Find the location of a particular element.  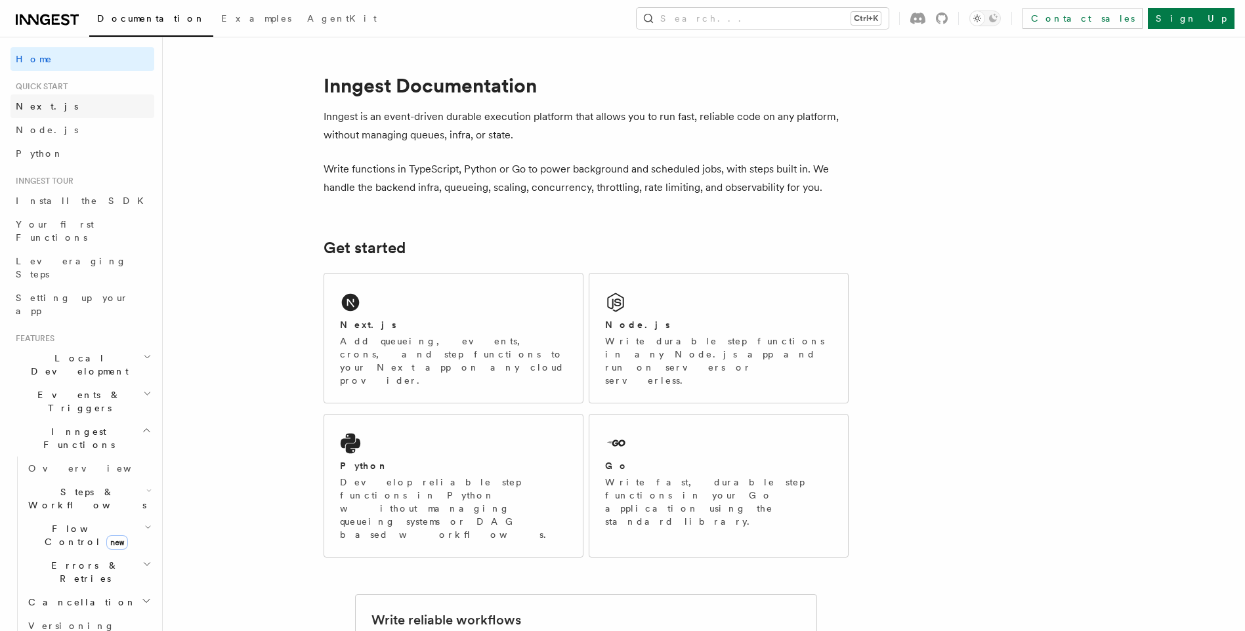

a: Contact sales is located at coordinates (1082, 18).